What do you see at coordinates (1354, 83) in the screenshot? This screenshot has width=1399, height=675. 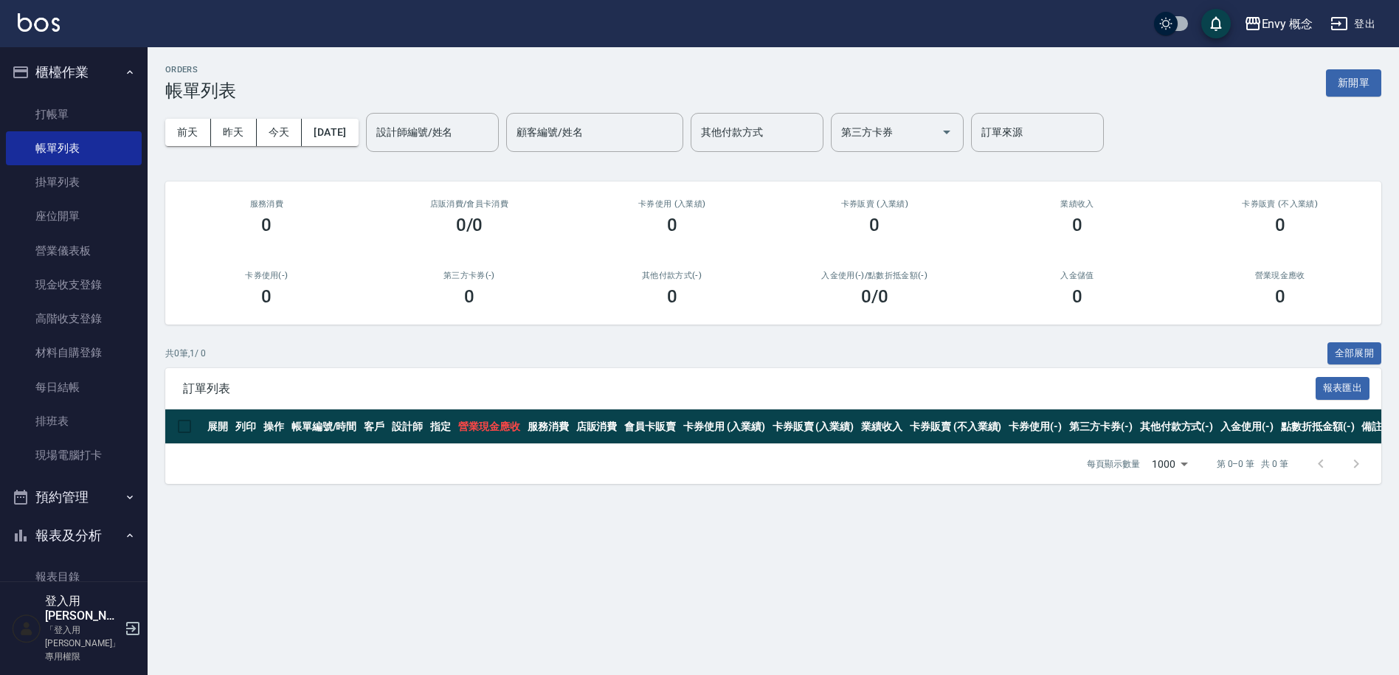 I see `button: 新開單` at bounding box center [1354, 83].